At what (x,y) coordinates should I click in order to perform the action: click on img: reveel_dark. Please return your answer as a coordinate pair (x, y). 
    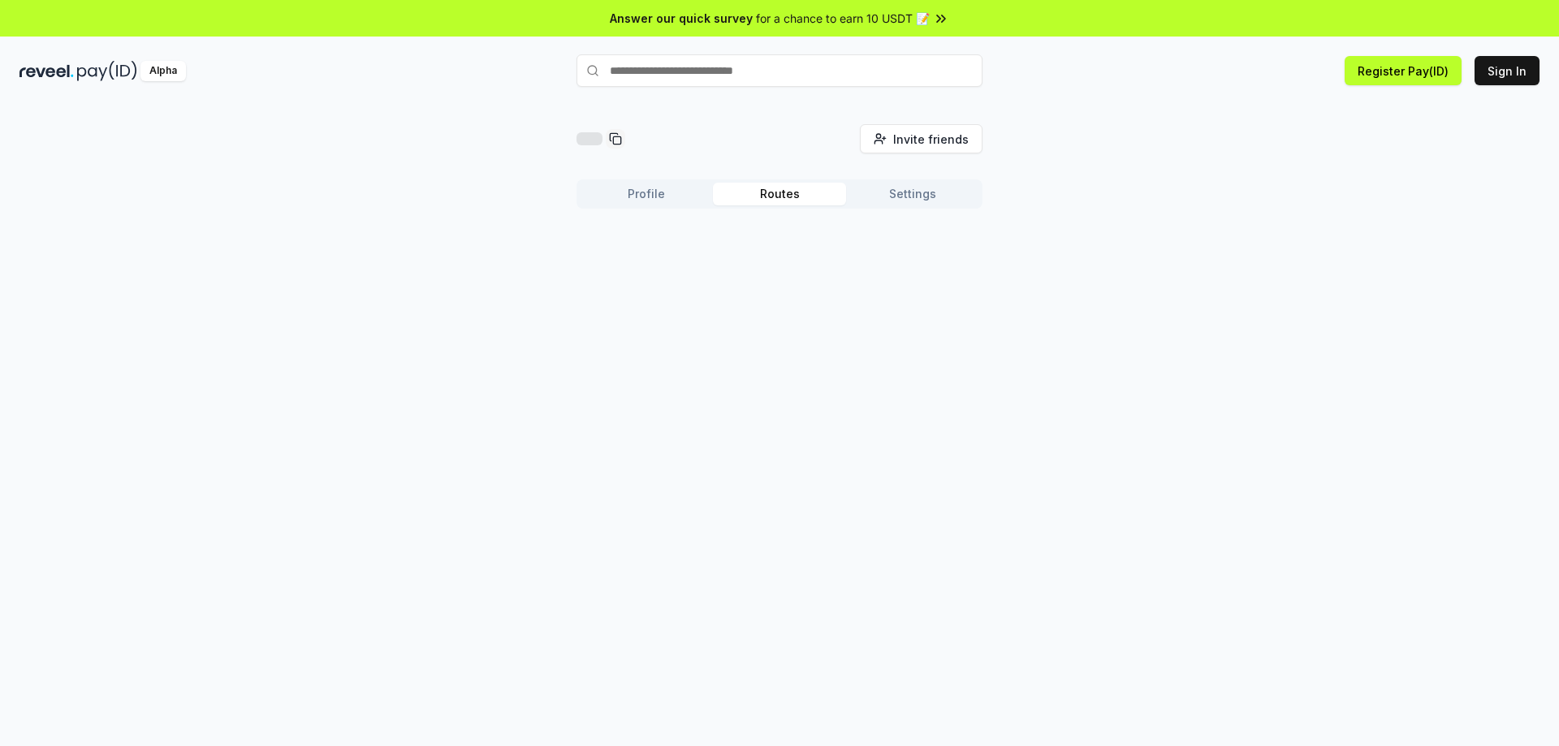
    Looking at the image, I should click on (46, 71).